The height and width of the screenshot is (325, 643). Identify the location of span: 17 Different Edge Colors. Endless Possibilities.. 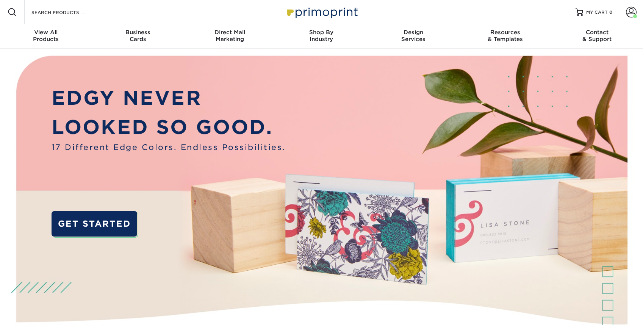
(169, 147).